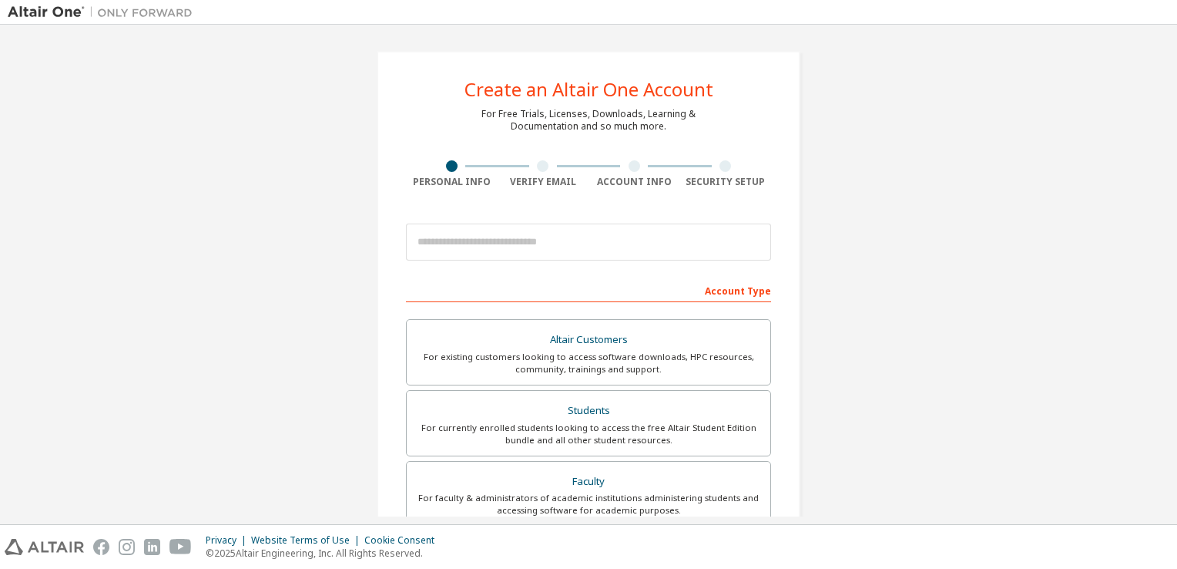 Image resolution: width=1177 pixels, height=569 pixels. Describe the element at coordinates (180, 546) in the screenshot. I see `img: youtube.svg` at that location.